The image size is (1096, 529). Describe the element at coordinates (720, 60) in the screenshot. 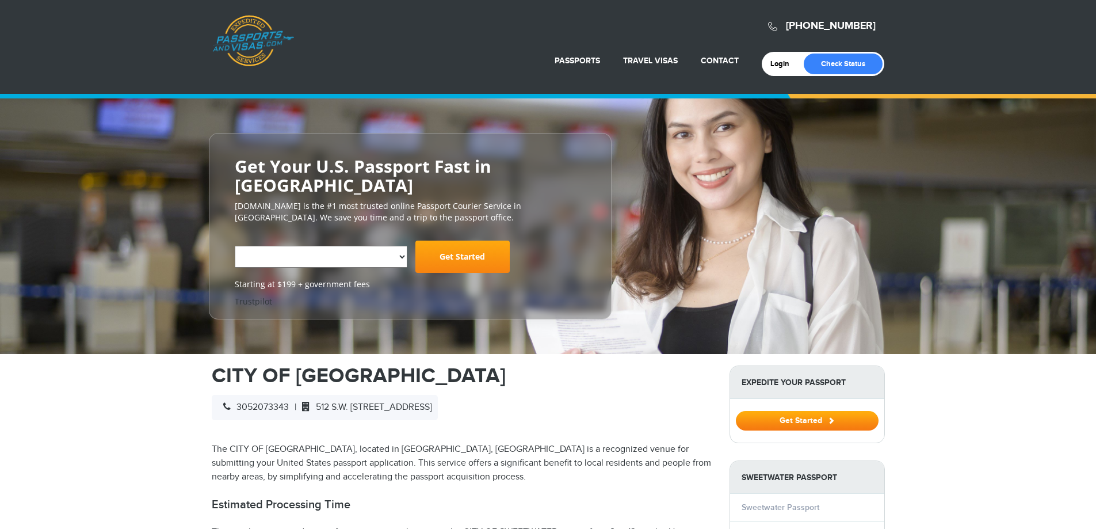

I see `a: Contact` at that location.